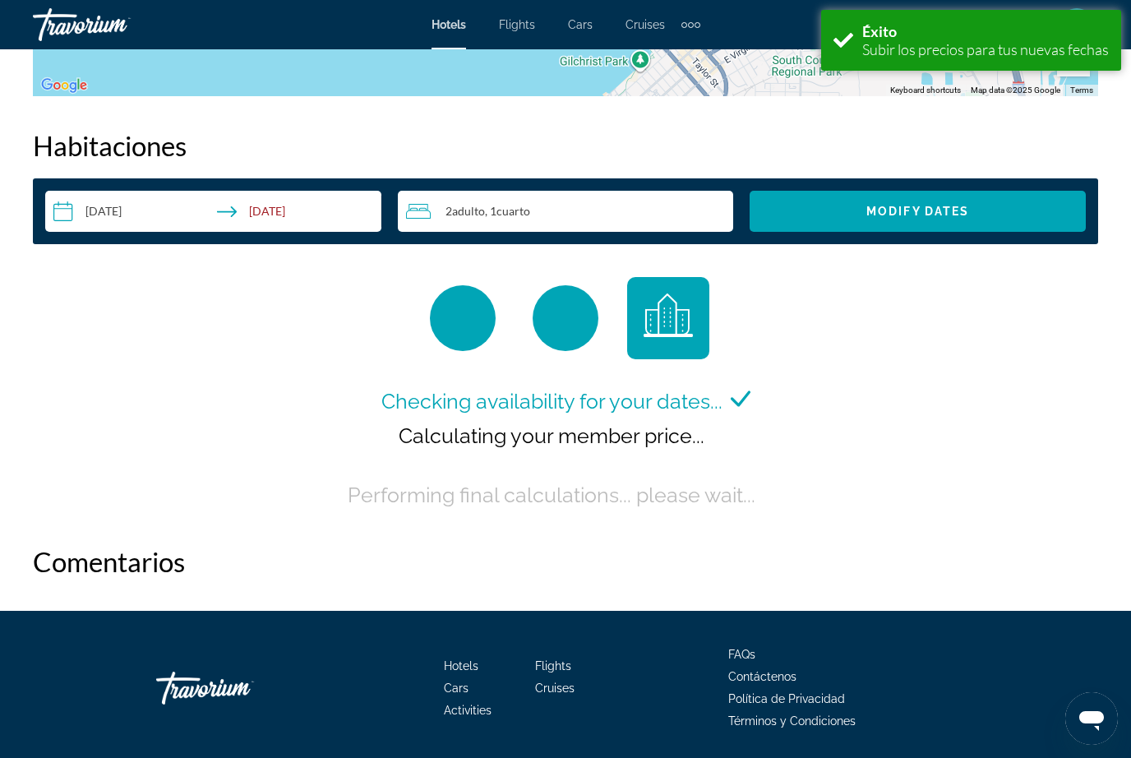 The width and height of the screenshot is (1131, 758). I want to click on a: Open this area in Google Maps (opens a new window), so click(64, 86).